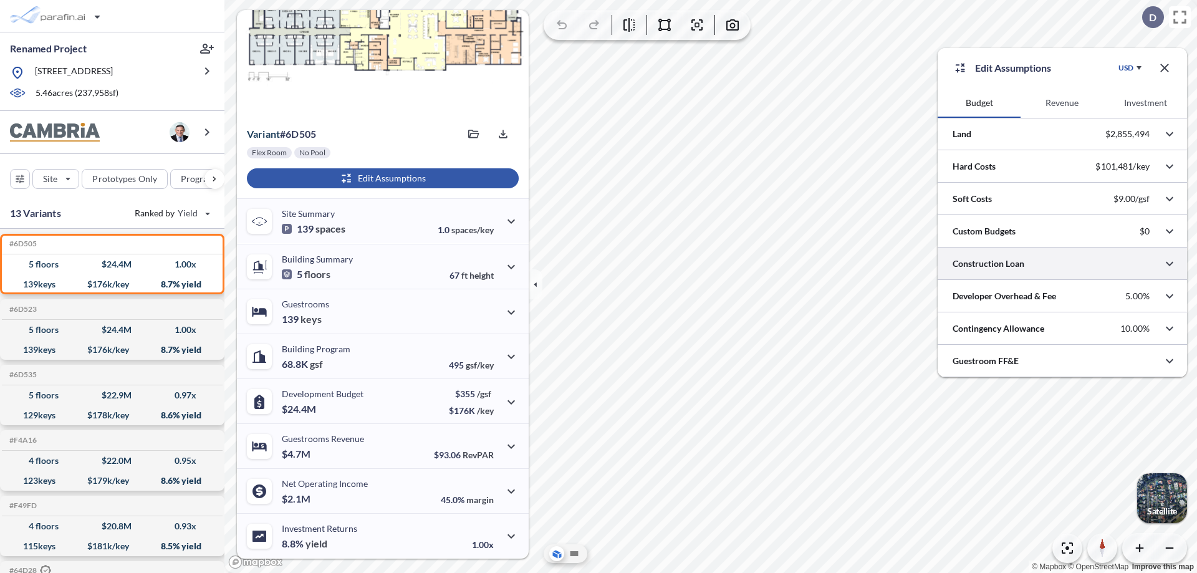 The image size is (1197, 573). What do you see at coordinates (471, 410) in the screenshot?
I see `p: $176K` at bounding box center [471, 410].